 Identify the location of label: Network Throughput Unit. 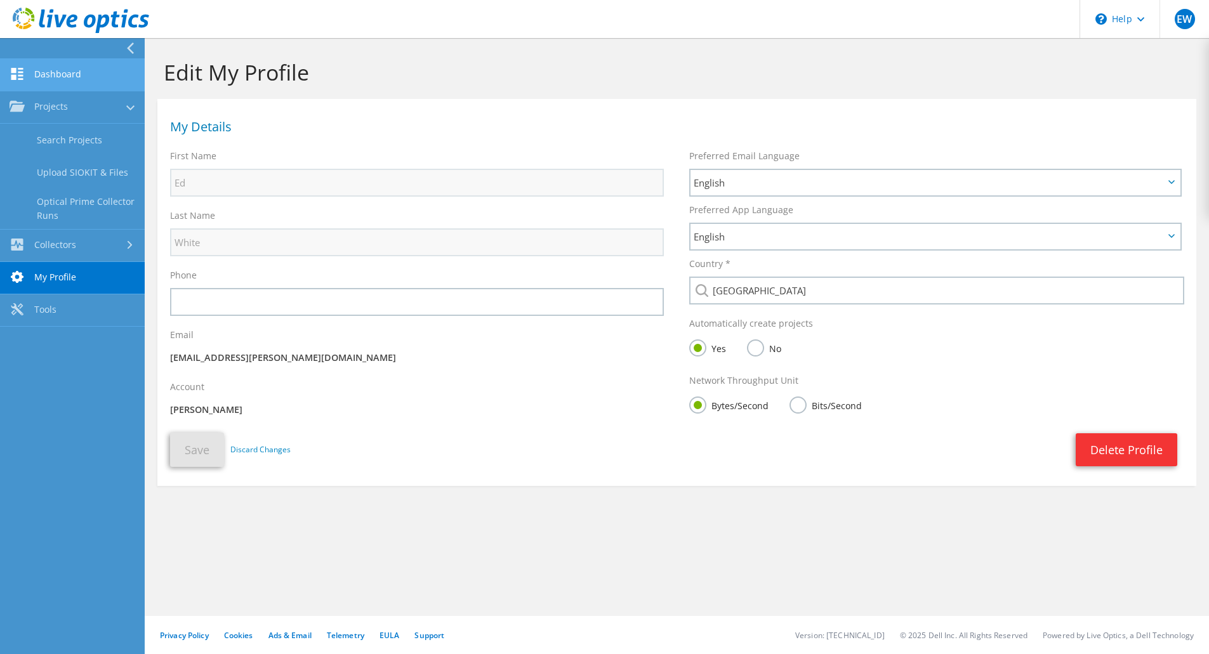
(744, 381).